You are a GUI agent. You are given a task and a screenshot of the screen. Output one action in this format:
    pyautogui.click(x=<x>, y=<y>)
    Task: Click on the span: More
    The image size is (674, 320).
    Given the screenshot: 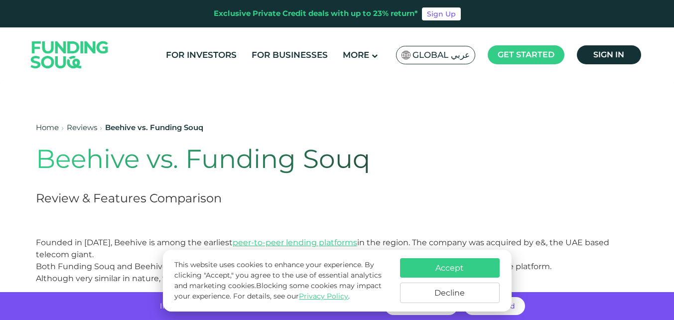 What is the action you would take?
    pyautogui.click(x=356, y=55)
    